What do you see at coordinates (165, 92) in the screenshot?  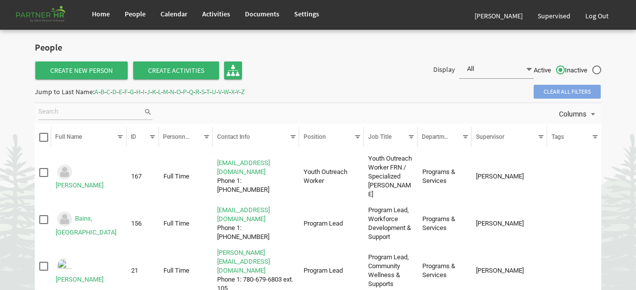 I see `span: M` at bounding box center [165, 92].